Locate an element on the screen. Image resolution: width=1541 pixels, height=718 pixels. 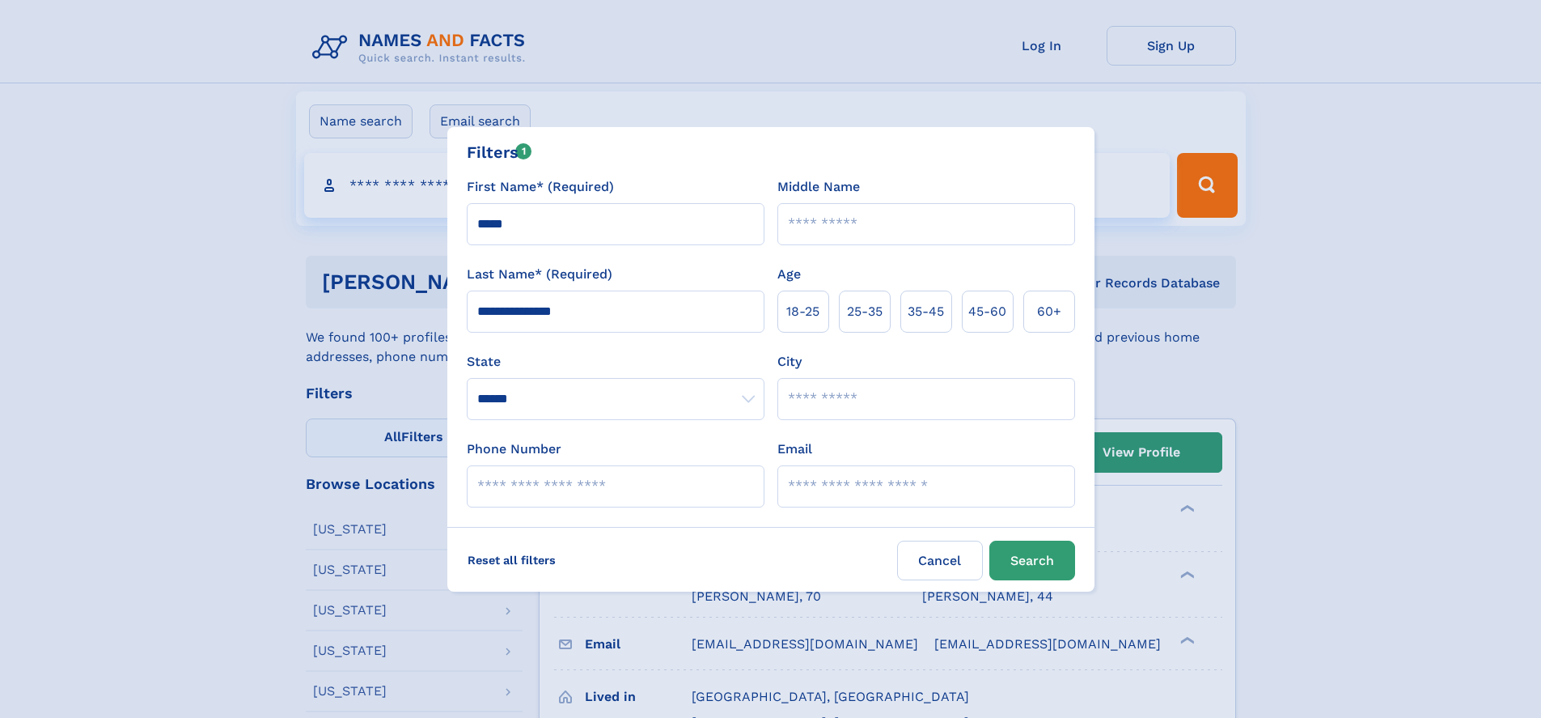
label: Age is located at coordinates (789, 274).